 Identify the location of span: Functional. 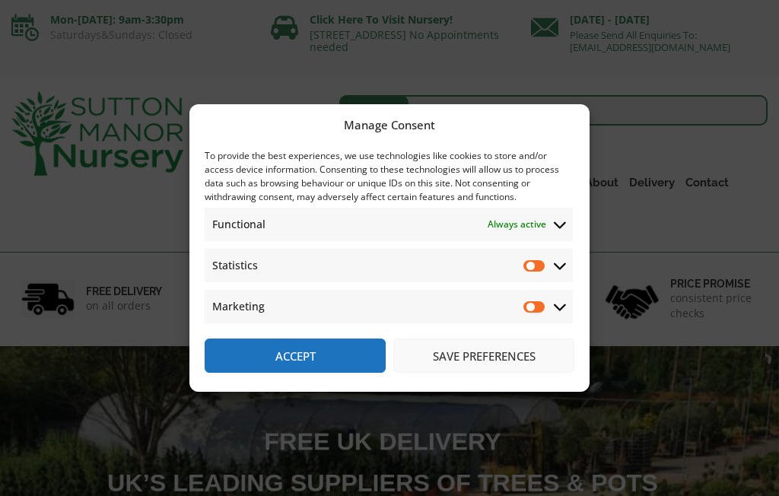
(239, 224).